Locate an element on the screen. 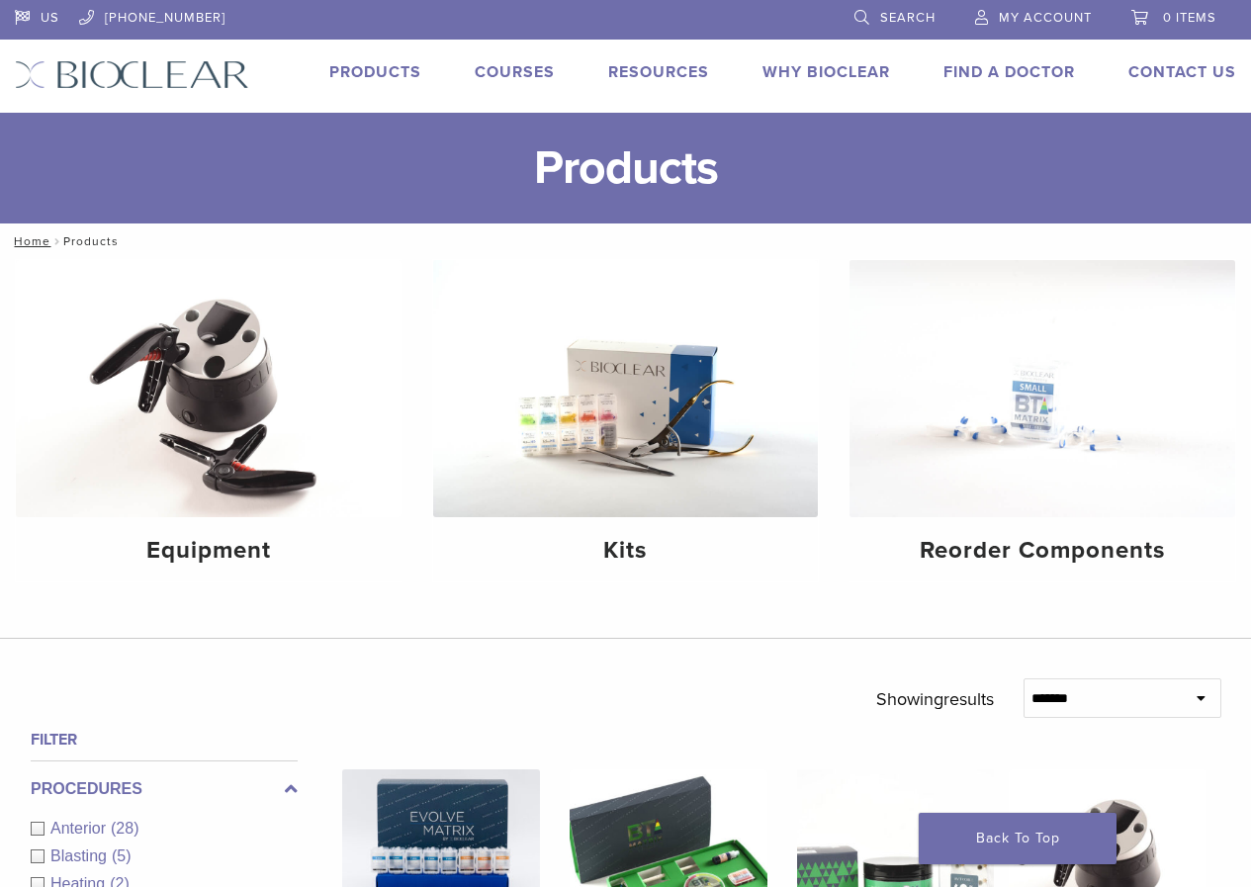 This screenshot has height=887, width=1251. a: Contact Us is located at coordinates (1182, 72).